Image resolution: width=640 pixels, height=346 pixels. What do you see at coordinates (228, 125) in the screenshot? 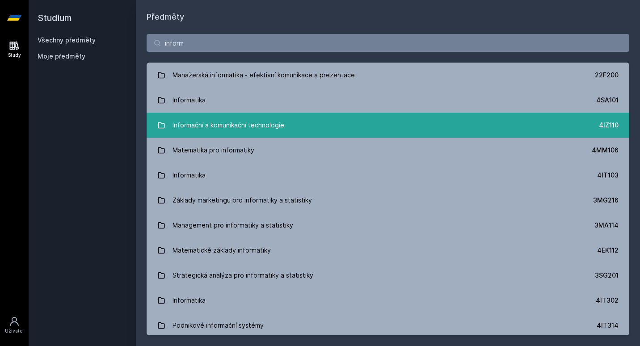
I see `div: Informační a komunikační technologie` at bounding box center [228, 125].